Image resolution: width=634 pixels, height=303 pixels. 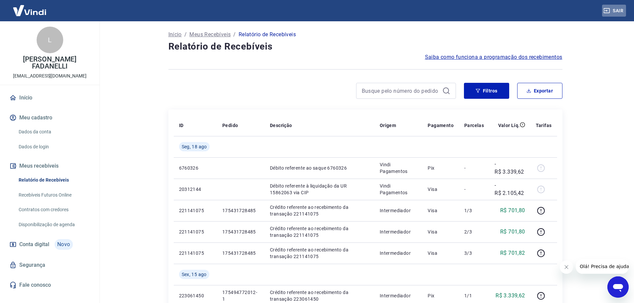 What do you see at coordinates (54, 225) in the screenshot?
I see `a: Disponibilização de agenda` at bounding box center [54, 225].